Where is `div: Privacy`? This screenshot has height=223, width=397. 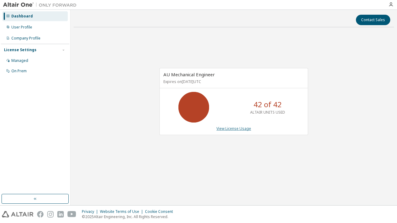
div: Privacy is located at coordinates (91, 212).